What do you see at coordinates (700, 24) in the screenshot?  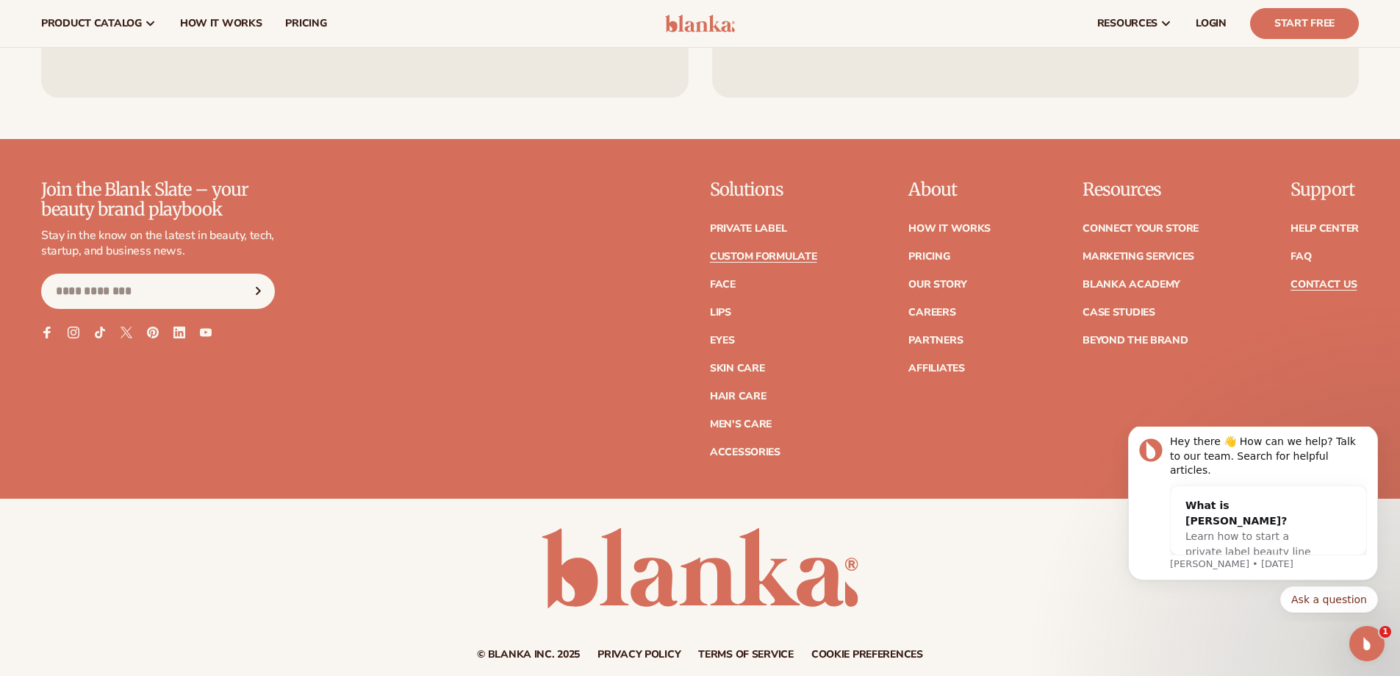 I see `a: logo` at bounding box center [700, 24].